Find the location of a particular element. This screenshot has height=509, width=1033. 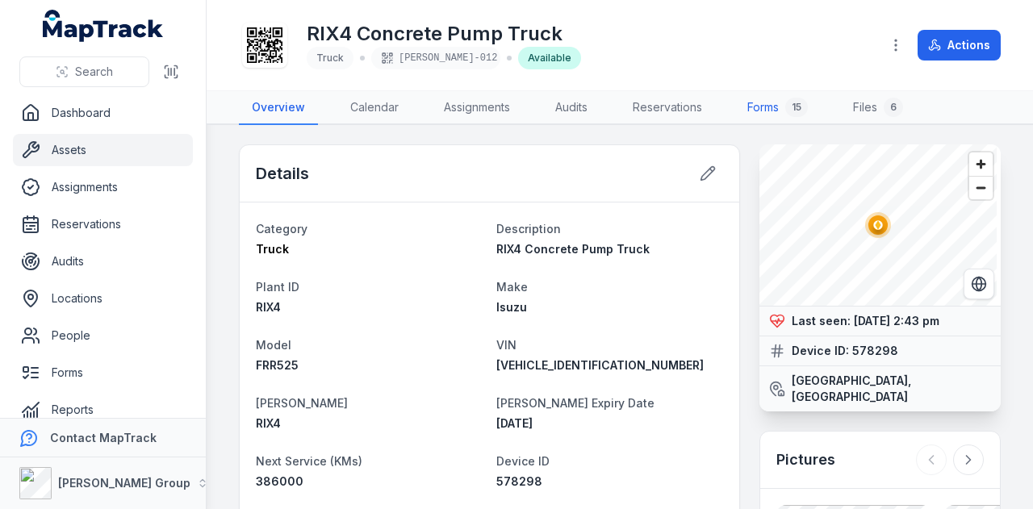

span: Description is located at coordinates (529, 228).